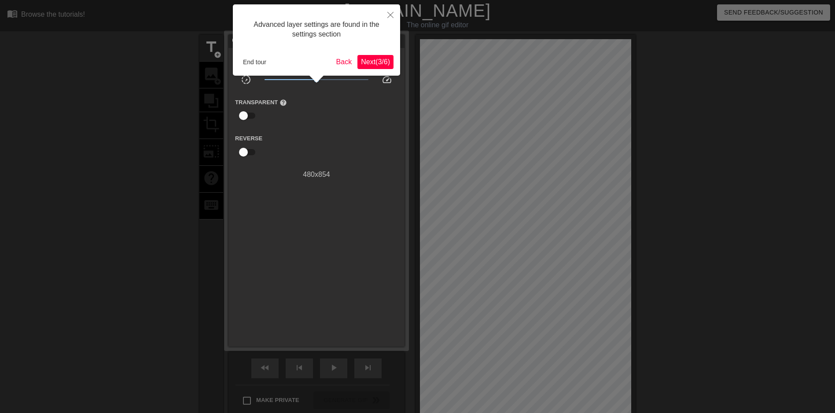  Describe the element at coordinates (774, 12) in the screenshot. I see `button: Send Feedback/Suggestion` at that location.